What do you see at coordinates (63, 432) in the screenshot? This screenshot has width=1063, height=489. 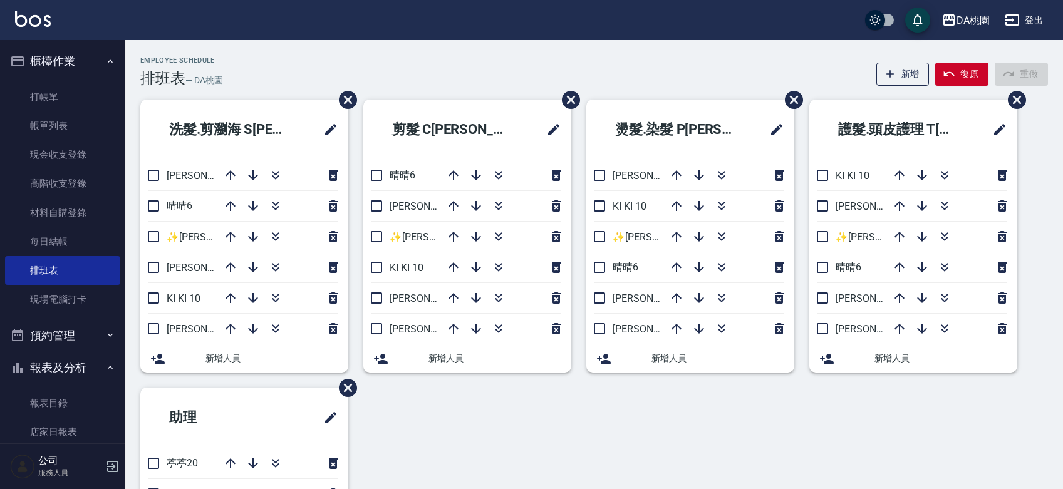 I see `a: 店家日報表` at bounding box center [63, 432].